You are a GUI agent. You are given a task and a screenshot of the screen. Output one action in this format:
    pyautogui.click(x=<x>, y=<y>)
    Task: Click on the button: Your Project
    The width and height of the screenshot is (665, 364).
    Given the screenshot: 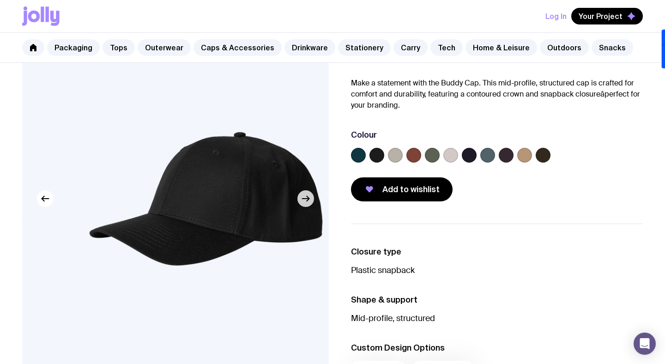 What is the action you would take?
    pyautogui.click(x=607, y=16)
    